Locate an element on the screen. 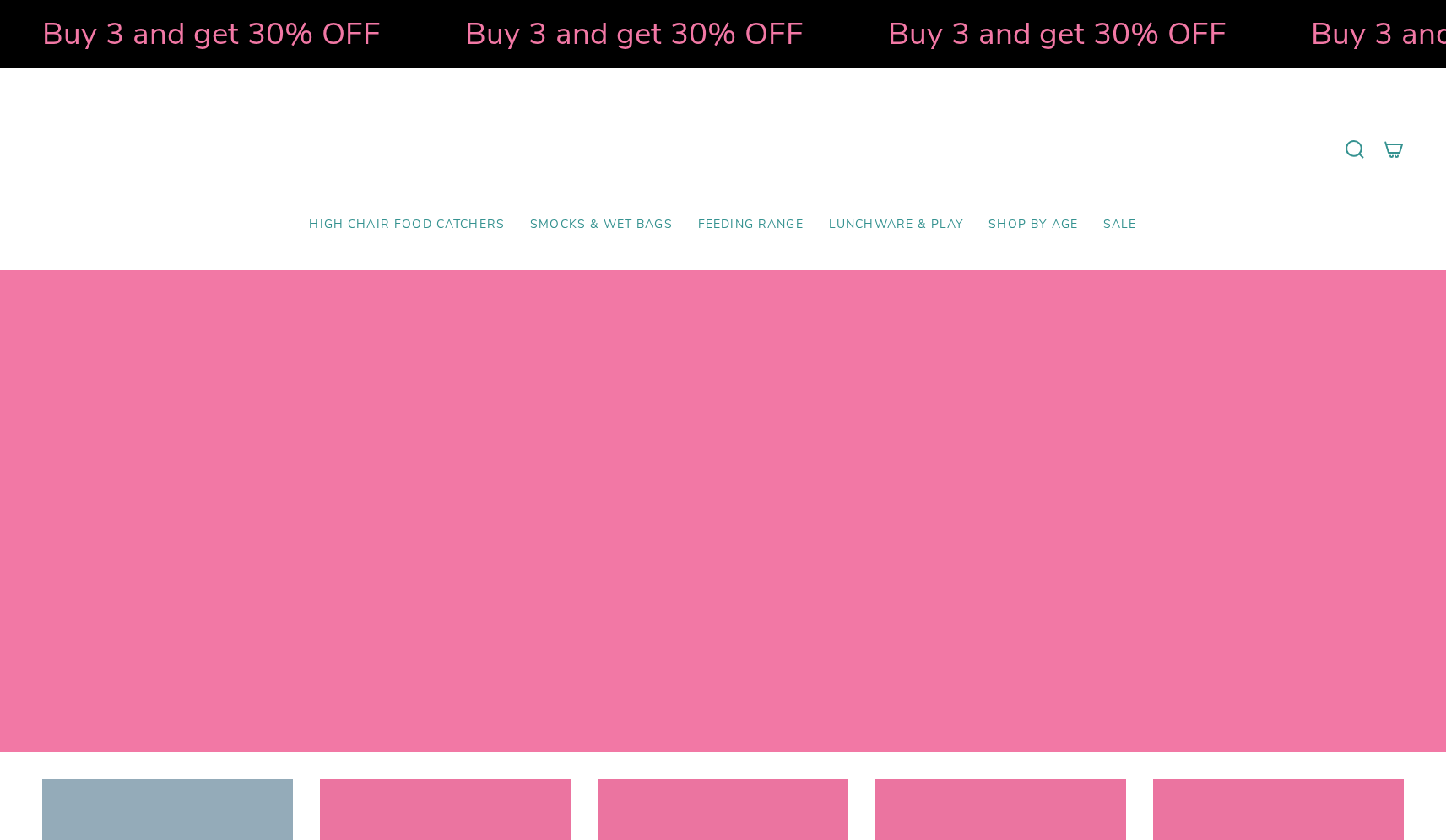 The height and width of the screenshot is (840, 1446). a: Smocks & Wet Bags is located at coordinates (601, 224).